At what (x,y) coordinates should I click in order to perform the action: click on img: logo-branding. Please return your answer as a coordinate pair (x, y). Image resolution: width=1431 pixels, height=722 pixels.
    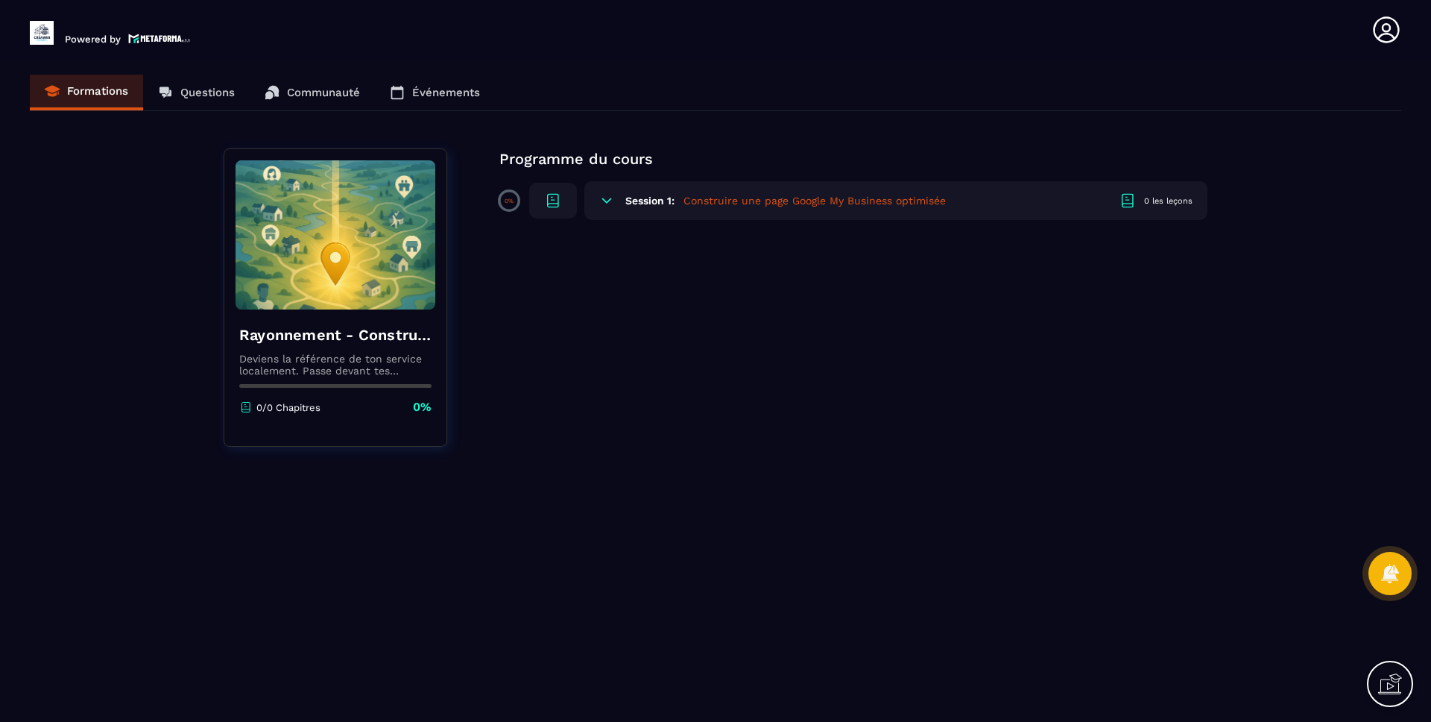
    Looking at the image, I should click on (42, 33).